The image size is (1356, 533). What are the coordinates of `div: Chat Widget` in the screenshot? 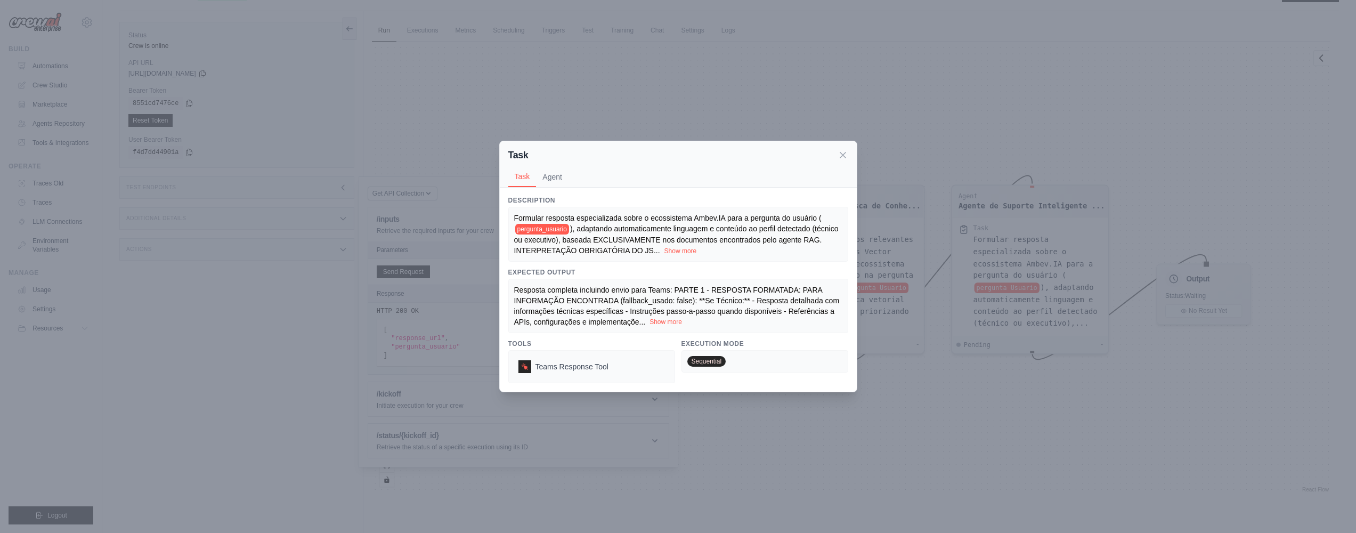 It's located at (1330, 507).